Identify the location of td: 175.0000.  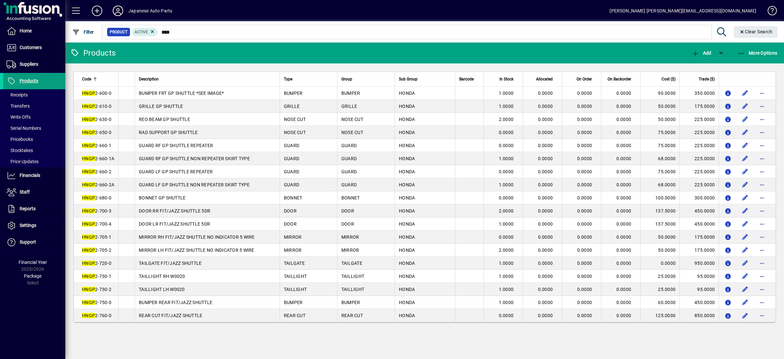
(699, 237).